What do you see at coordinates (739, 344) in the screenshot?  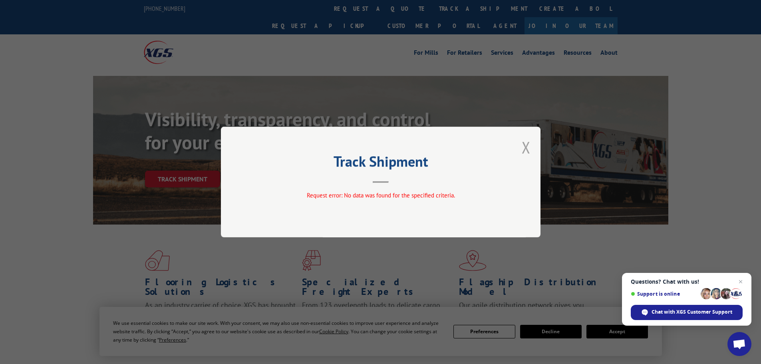 I see `a: Open chat` at bounding box center [739, 344].